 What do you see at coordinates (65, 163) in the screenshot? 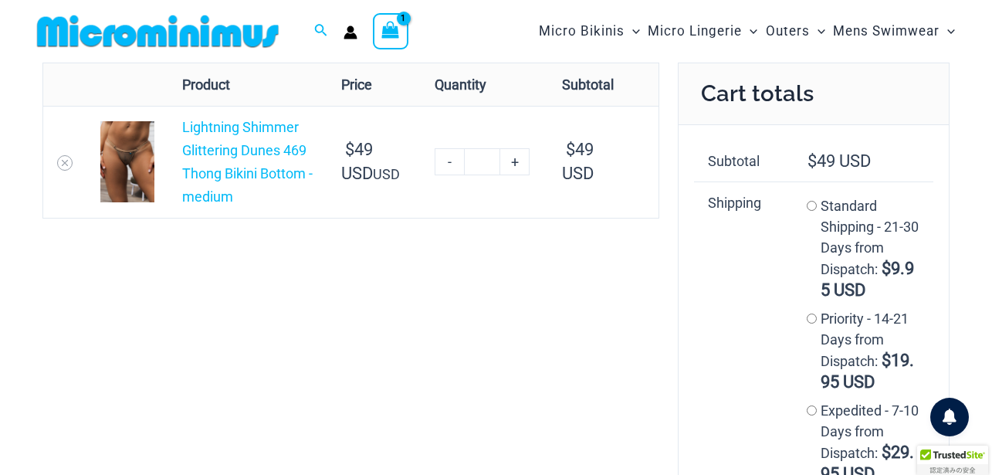
I see `a: Remove Lightning Shimmer Glittering Dunes 469 Thong Bikini Bottom - medium from cart` at bounding box center [65, 163].